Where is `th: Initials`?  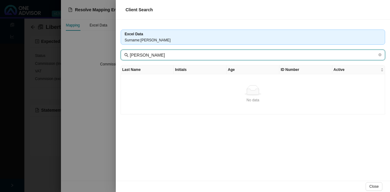 th: Initials is located at coordinates (200, 70).